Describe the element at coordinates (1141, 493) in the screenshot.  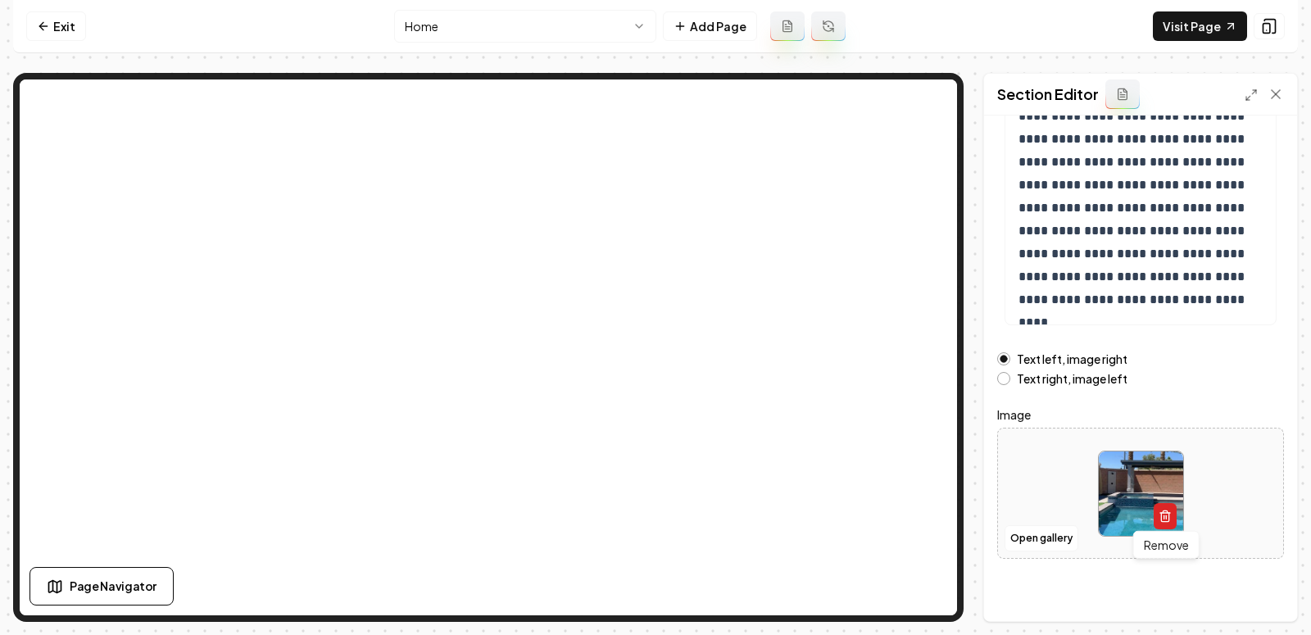
I see `img: image` at that location.